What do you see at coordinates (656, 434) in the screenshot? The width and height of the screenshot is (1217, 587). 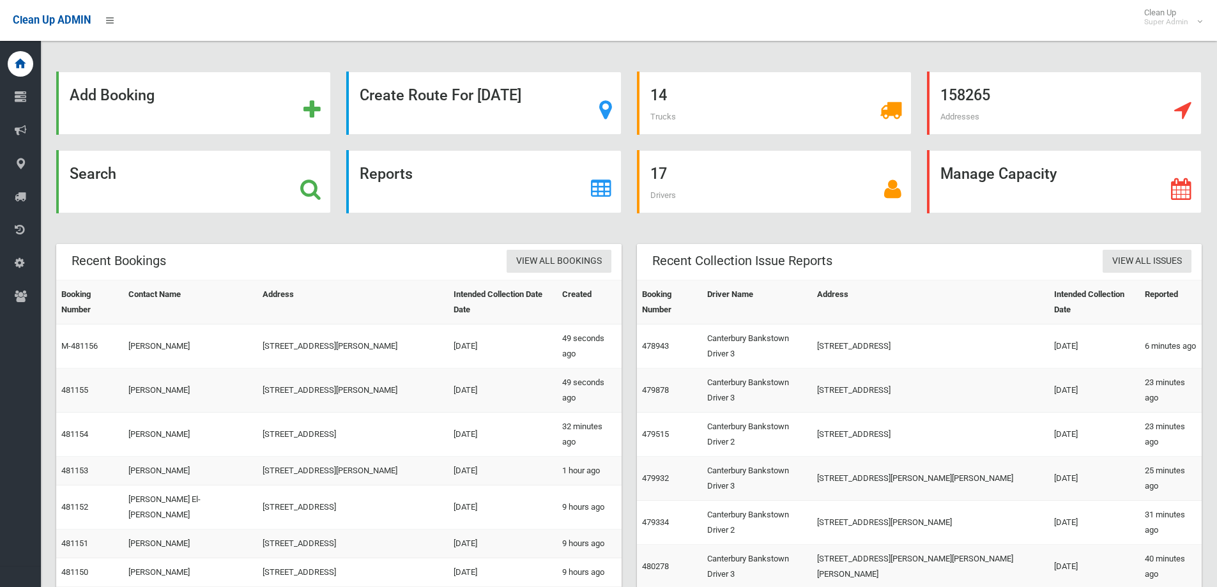 I see `a: 479515` at bounding box center [656, 434].